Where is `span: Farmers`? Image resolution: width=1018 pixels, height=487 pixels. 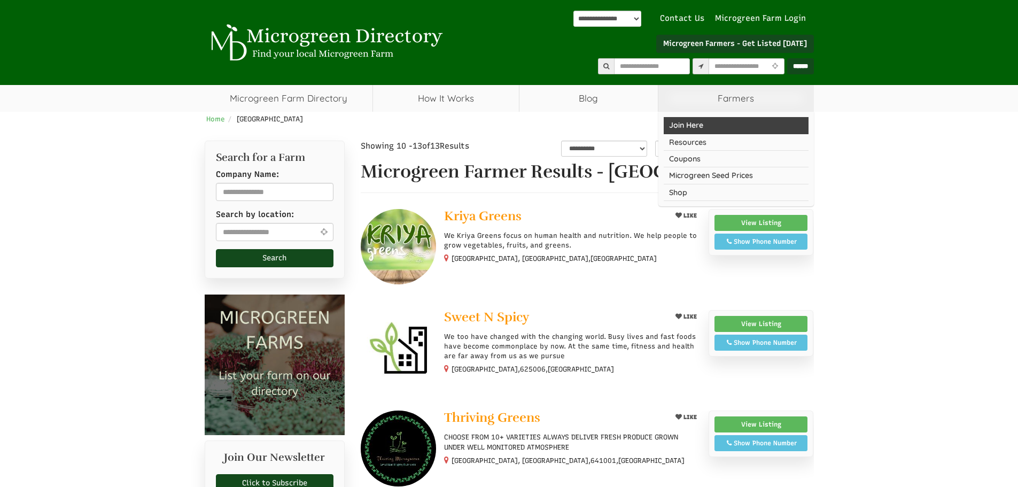 span: Farmers is located at coordinates (736, 98).